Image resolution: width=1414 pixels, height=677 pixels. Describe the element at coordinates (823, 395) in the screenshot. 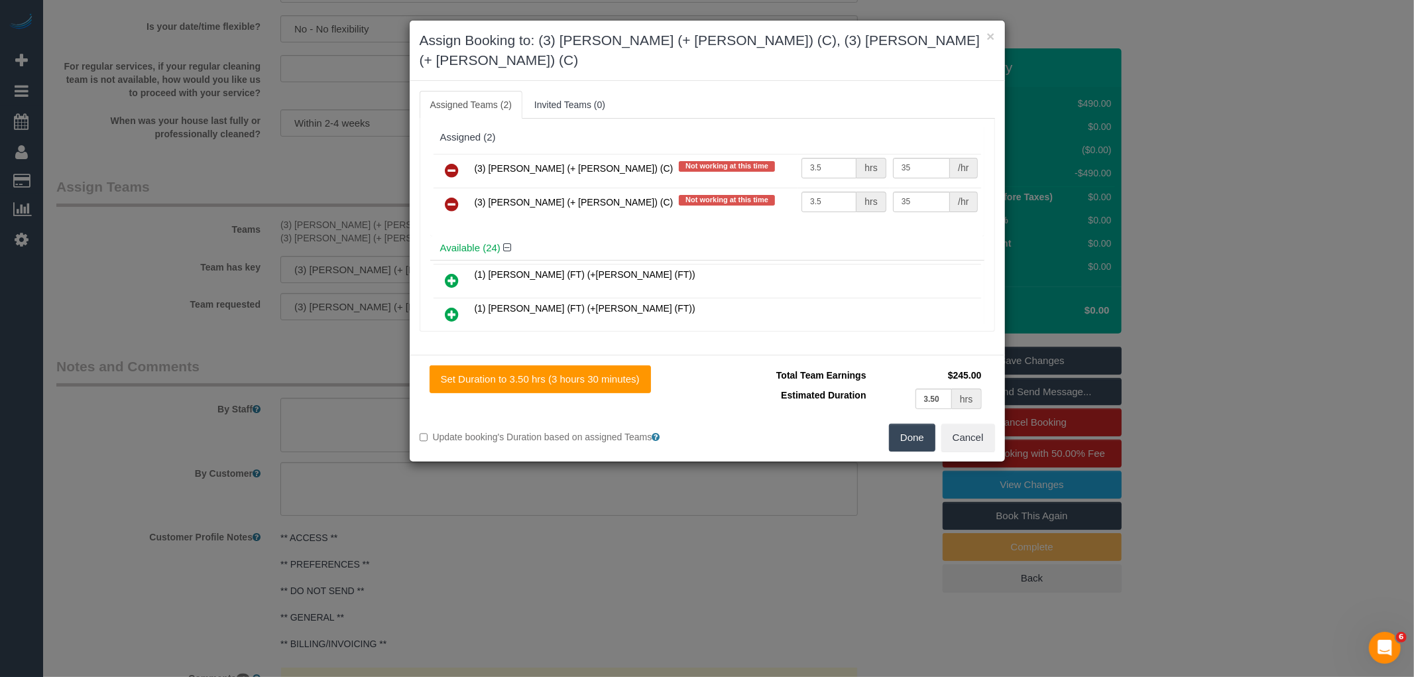

I see `span: Estimated Duration` at that location.